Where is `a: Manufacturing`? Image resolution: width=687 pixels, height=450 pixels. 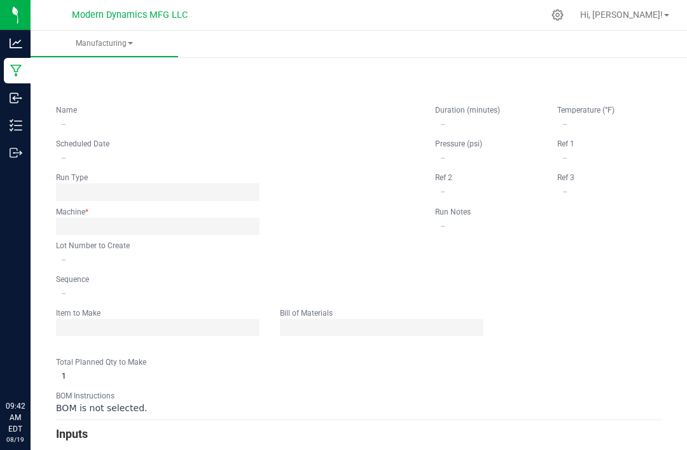
a: Manufacturing is located at coordinates (104, 44).